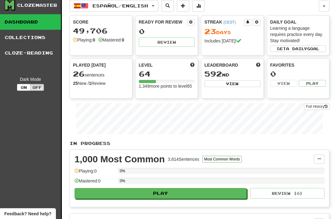 This screenshot has width=334, height=219. I want to click on div: Favorites, so click(298, 65).